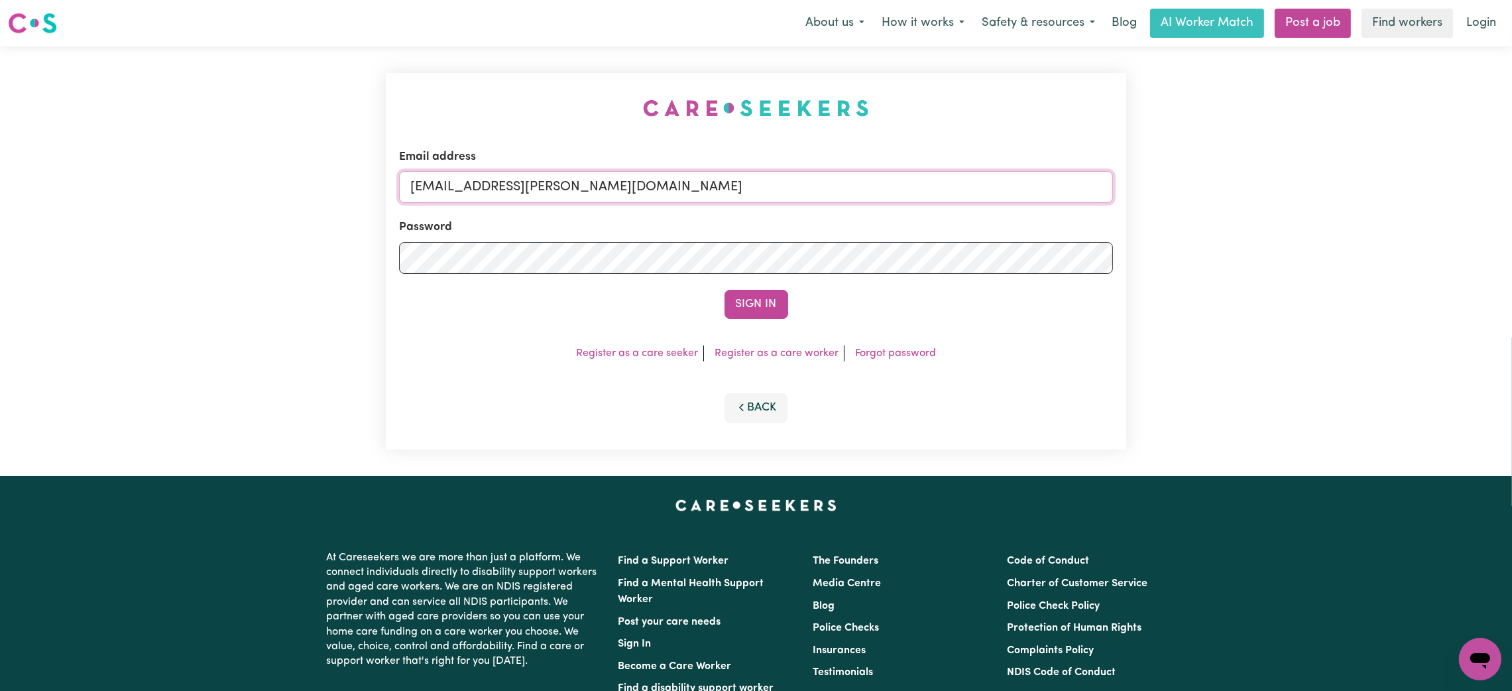 Image resolution: width=1512 pixels, height=691 pixels. I want to click on a: AI Worker Match, so click(1207, 23).